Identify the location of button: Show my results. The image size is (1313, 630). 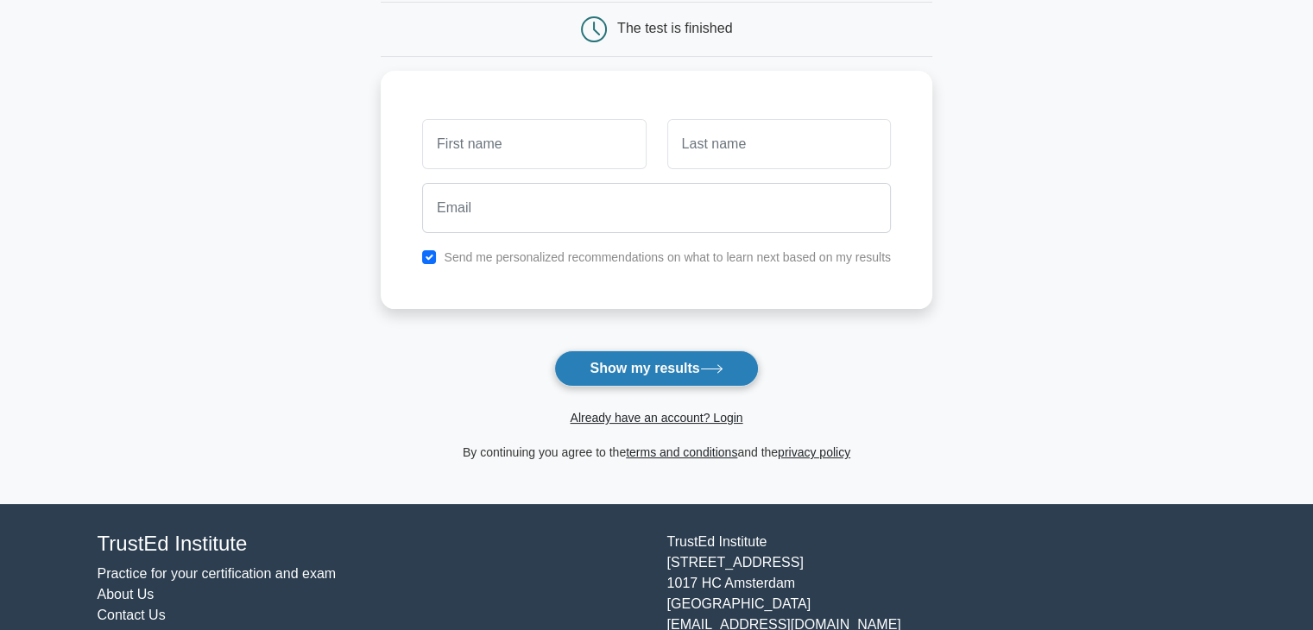
(656, 369).